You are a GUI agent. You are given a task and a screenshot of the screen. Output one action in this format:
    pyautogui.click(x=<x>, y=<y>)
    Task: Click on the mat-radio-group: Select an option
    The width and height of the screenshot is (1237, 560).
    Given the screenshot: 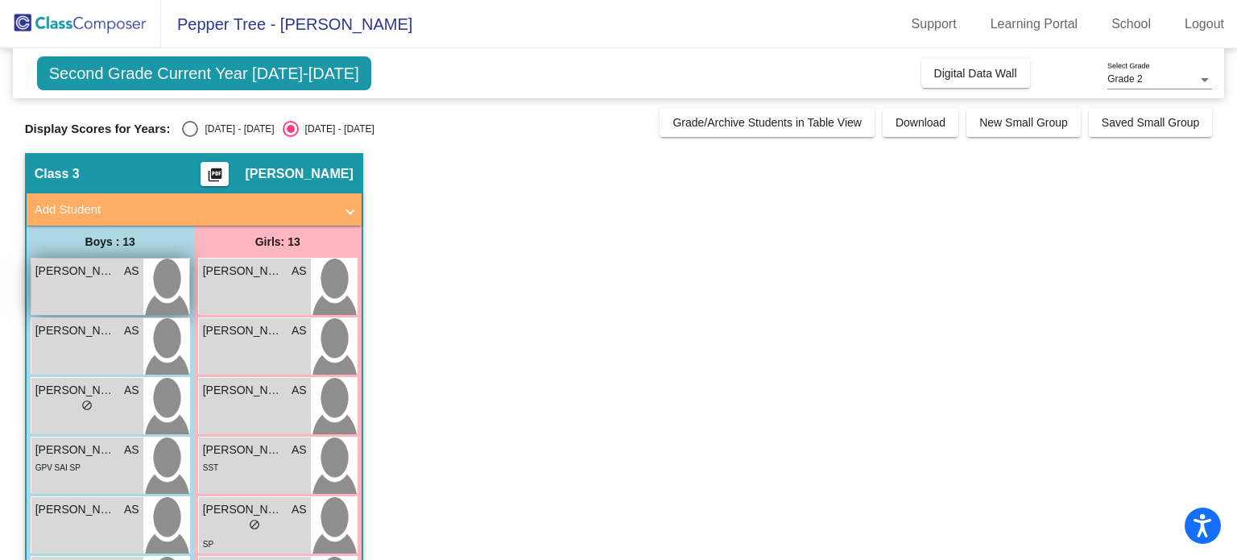 What is the action you would take?
    pyautogui.click(x=278, y=129)
    